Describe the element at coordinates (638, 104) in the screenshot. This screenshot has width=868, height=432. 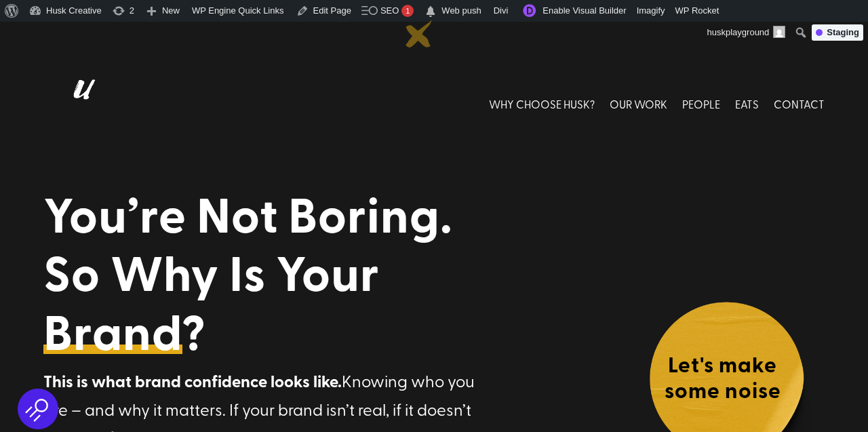
I see `a: OUR WORK` at that location.